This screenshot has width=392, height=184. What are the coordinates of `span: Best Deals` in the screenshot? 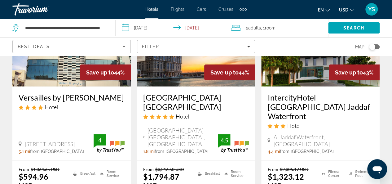 It's located at (34, 46).